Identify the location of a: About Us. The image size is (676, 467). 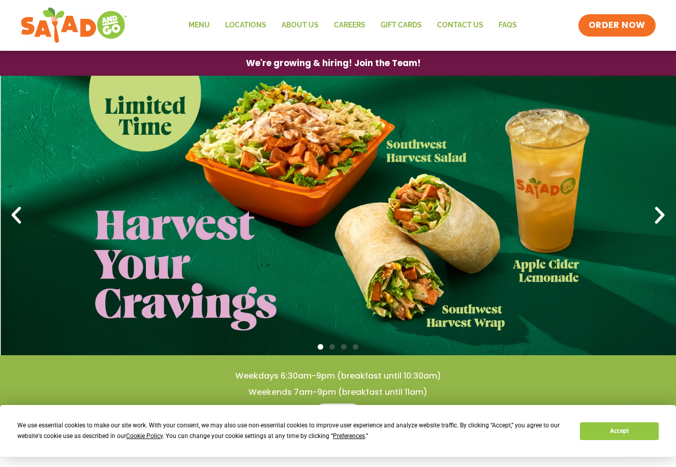
(300, 25).